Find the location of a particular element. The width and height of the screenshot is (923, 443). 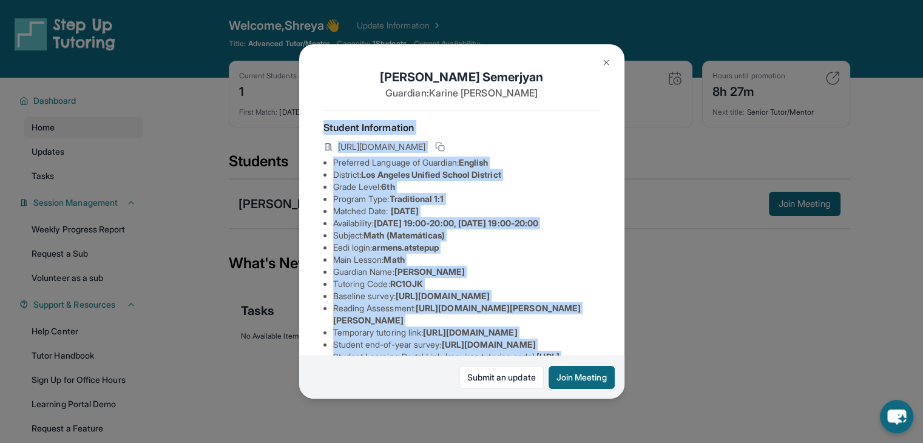

span: armens.atstepup is located at coordinates (405, 247).